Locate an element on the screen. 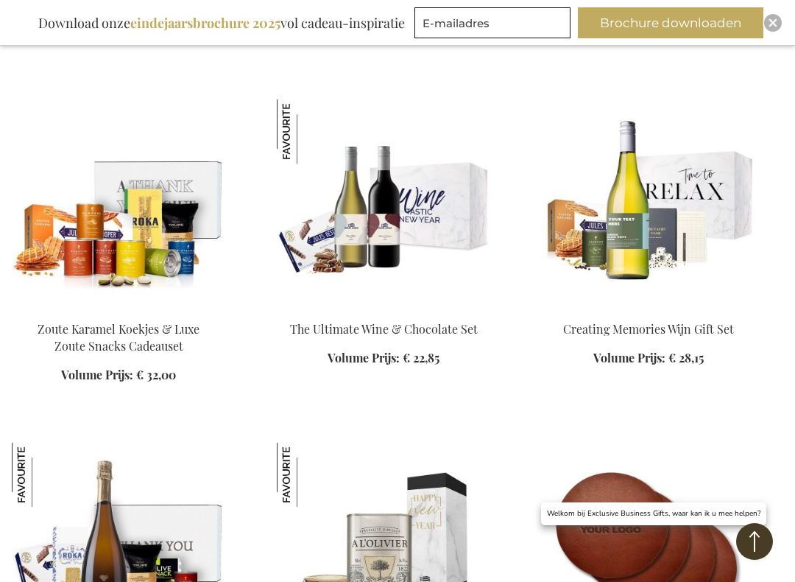 The image size is (795, 582). a: Zoute Karamel Koekjes & Luxe Zoute Snacks Cadeauset is located at coordinates (119, 337).